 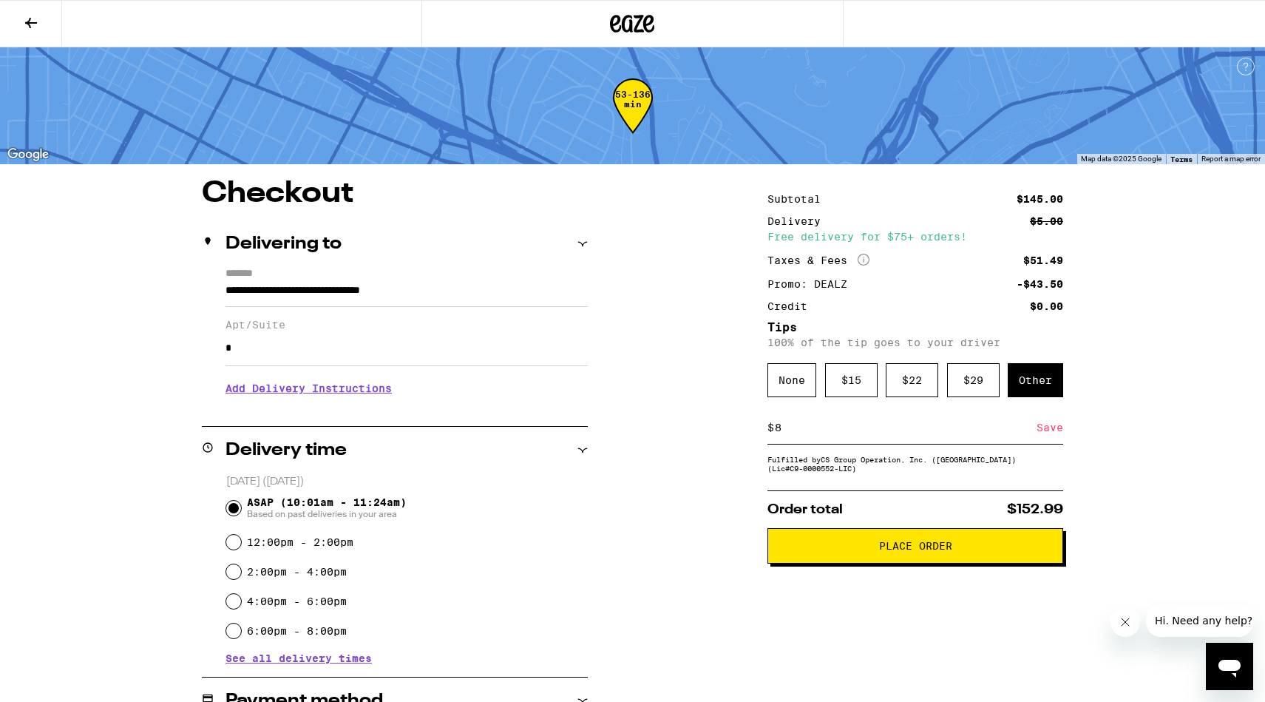 I want to click on label: 6:00pm - 8:00pm, so click(x=296, y=631).